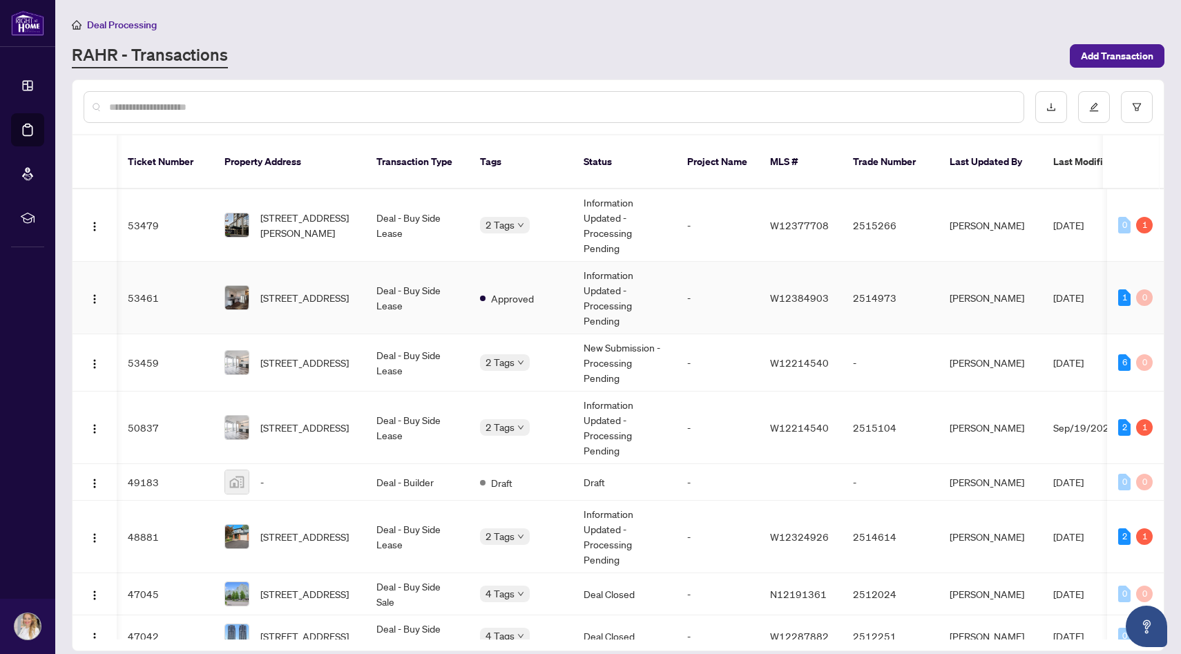  What do you see at coordinates (501, 483) in the screenshot?
I see `span: Draft` at bounding box center [501, 483].